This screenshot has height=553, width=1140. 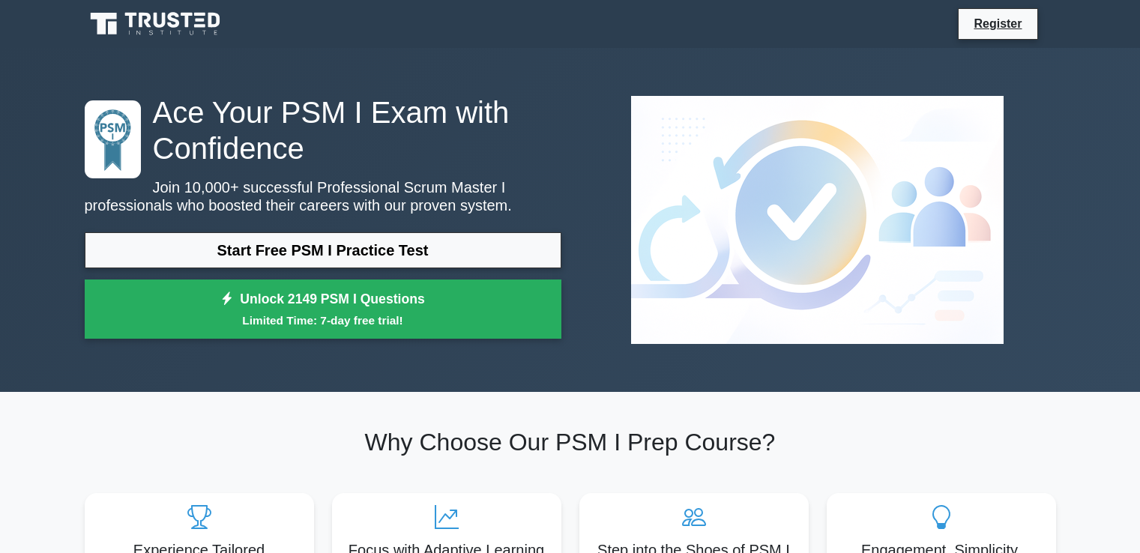 I want to click on h1: Ace Your PSM I Exam with Confidence, so click(x=323, y=130).